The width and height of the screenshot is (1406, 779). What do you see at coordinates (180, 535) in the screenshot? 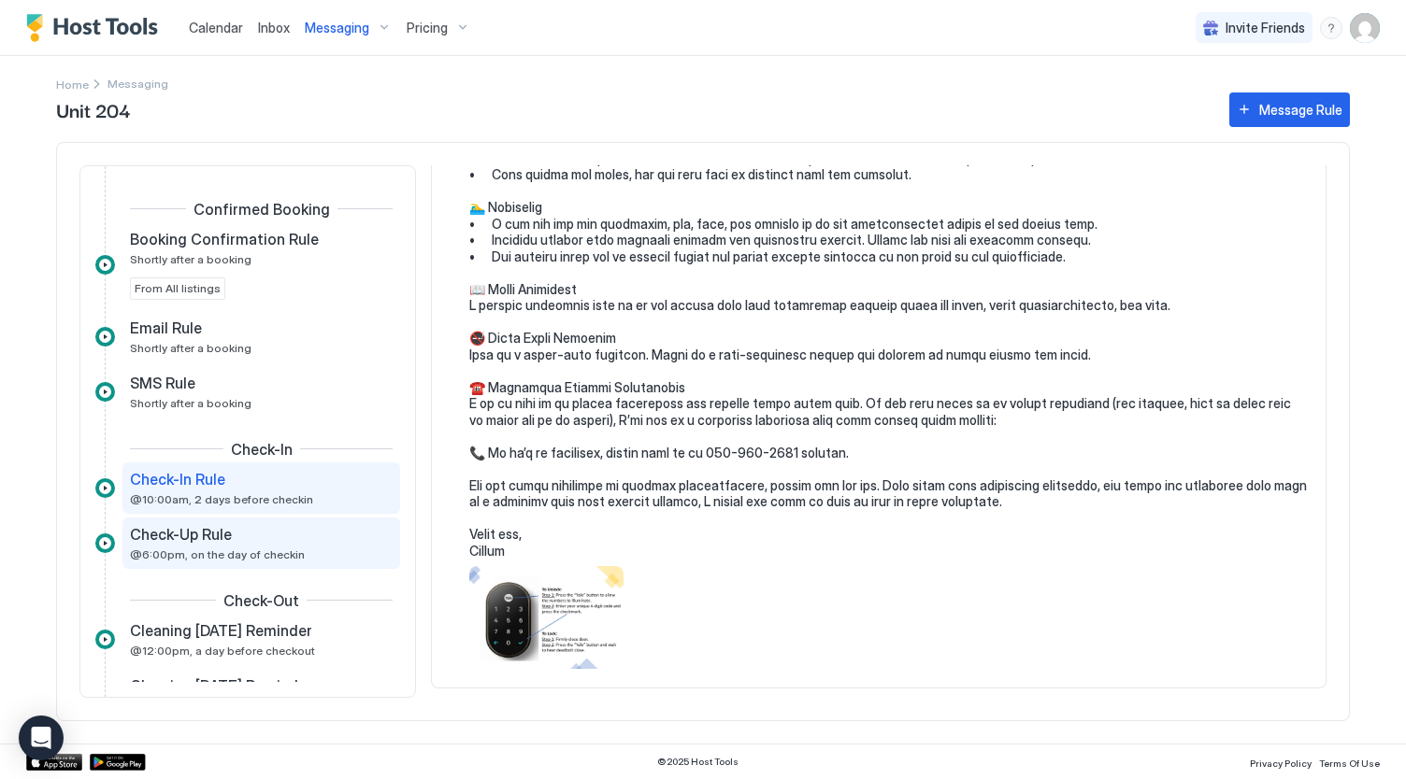
I see `span: Check-Up Rule` at bounding box center [180, 535].